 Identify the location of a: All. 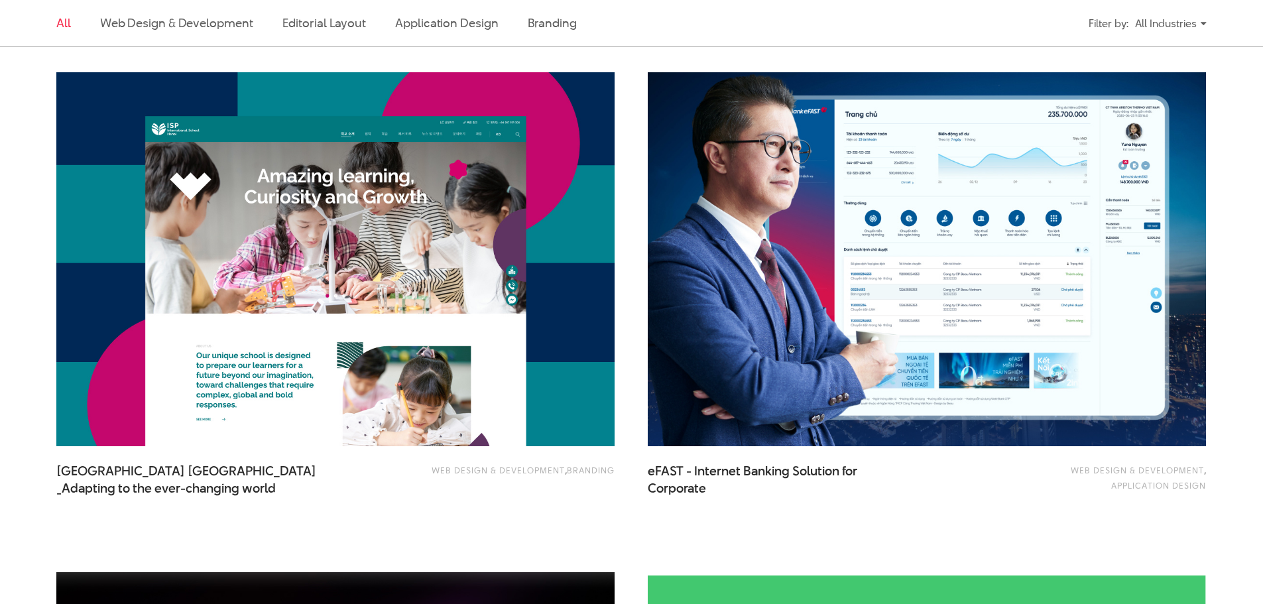
(64, 23).